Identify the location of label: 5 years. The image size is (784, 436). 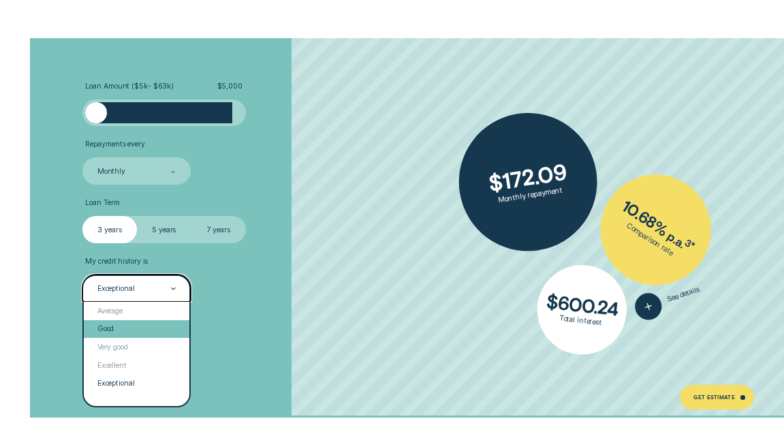
(164, 230).